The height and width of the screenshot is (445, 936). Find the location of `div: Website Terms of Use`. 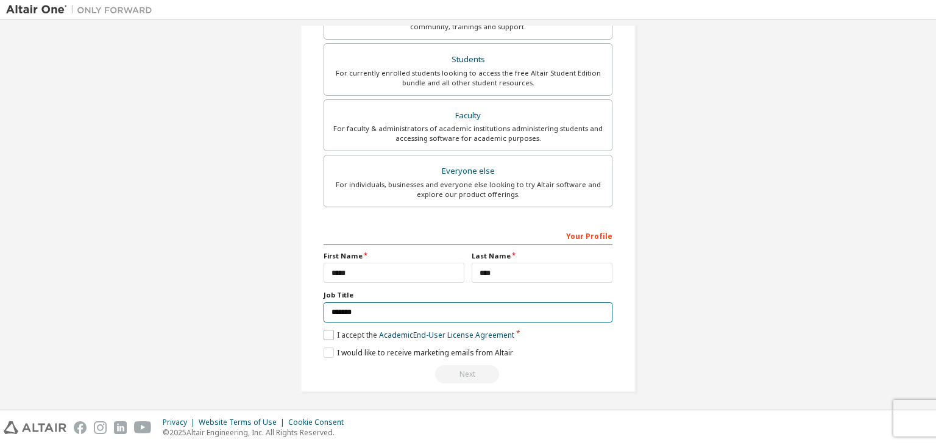

div: Website Terms of Use is located at coordinates (243, 422).